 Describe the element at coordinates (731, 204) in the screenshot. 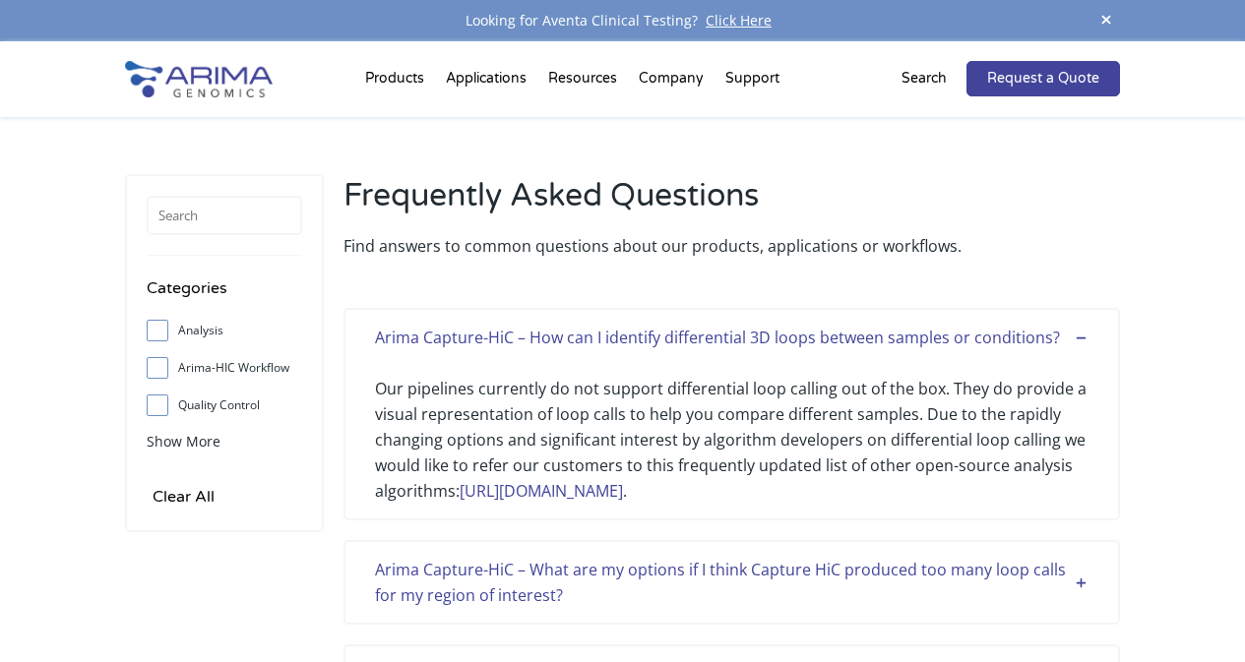

I see `h2: Frequently Asked Questions` at that location.